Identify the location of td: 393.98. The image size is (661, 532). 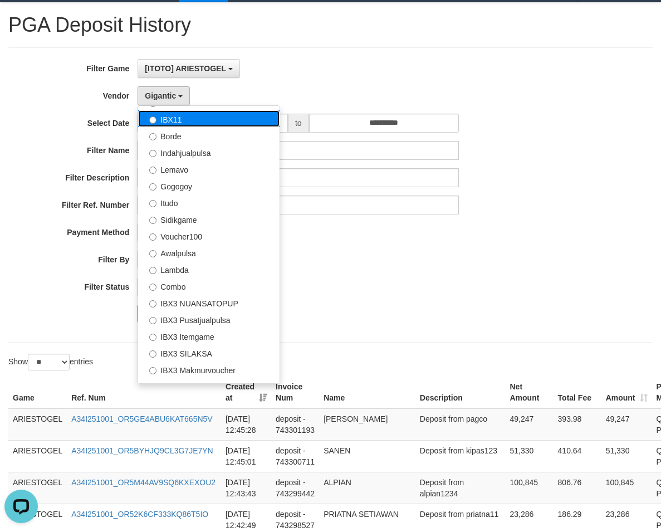
(578, 424).